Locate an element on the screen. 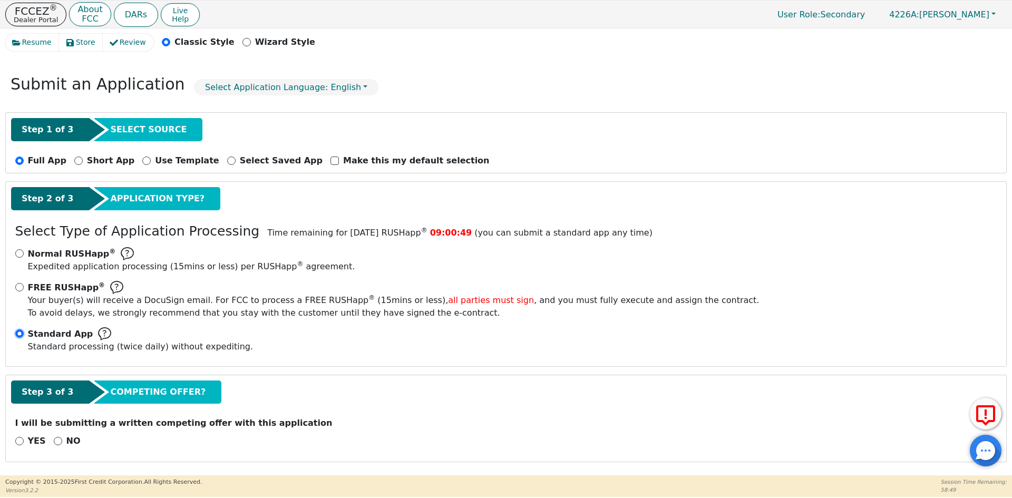 The width and height of the screenshot is (1012, 498). span: Standard App is located at coordinates (61, 334).